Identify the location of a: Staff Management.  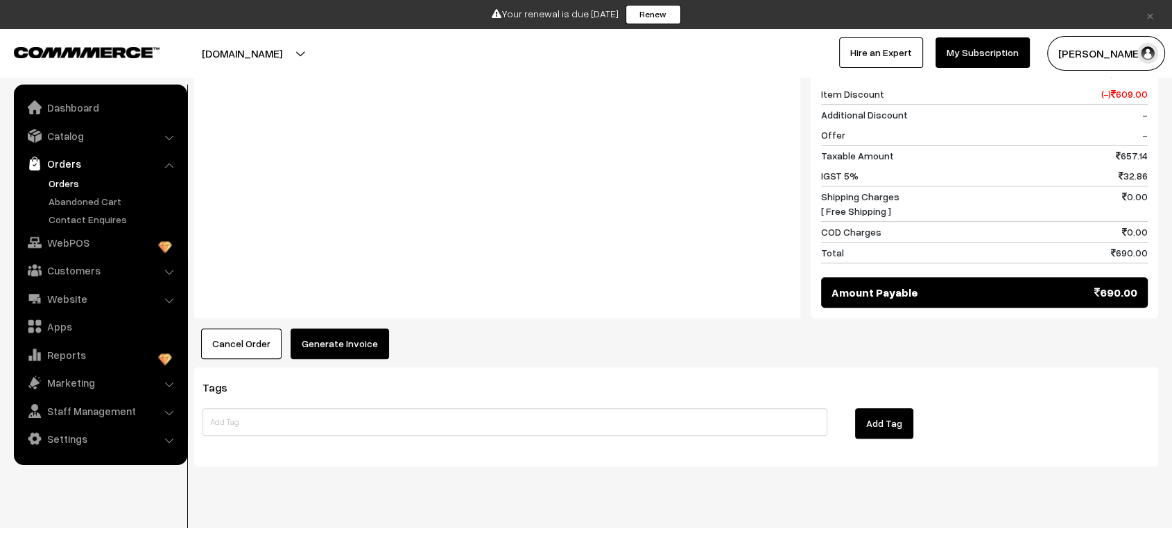
(100, 411).